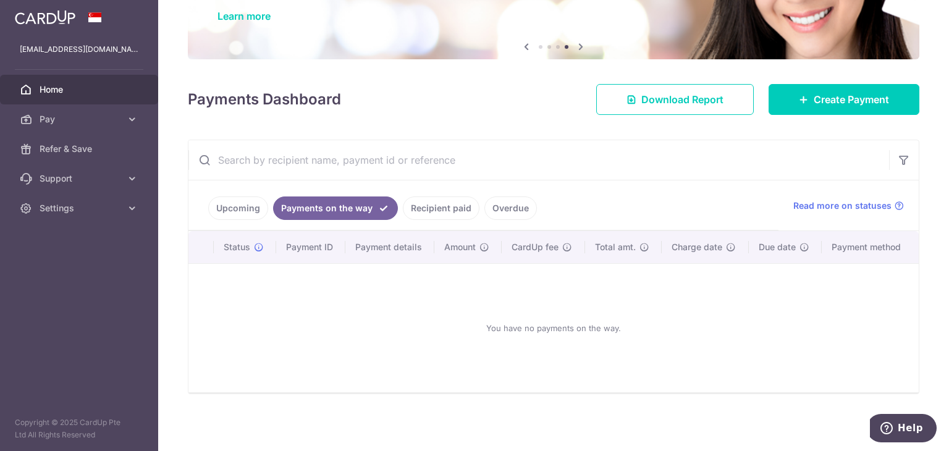 Image resolution: width=949 pixels, height=451 pixels. What do you see at coordinates (682, 99) in the screenshot?
I see `span: Download Report` at bounding box center [682, 99].